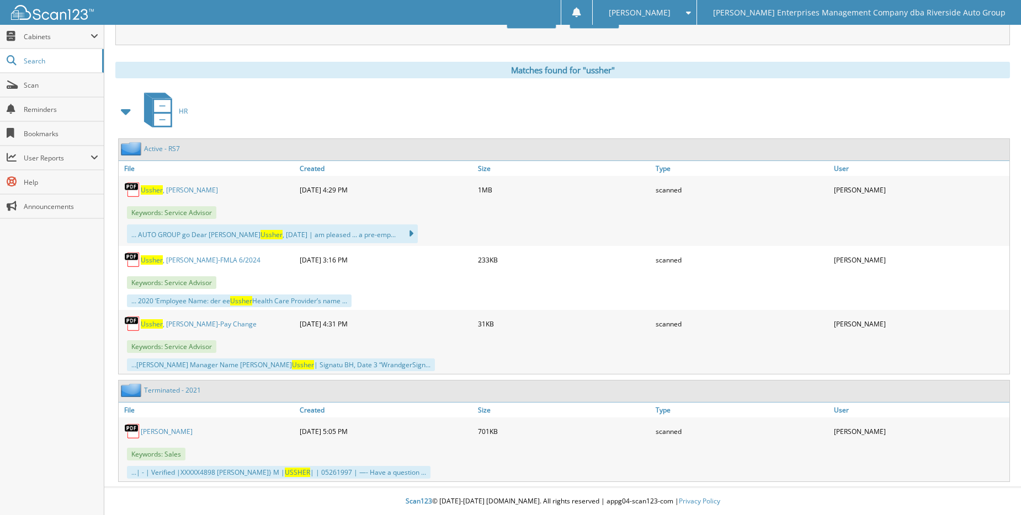 This screenshot has height=515, width=1021. I want to click on span: Cabinets, so click(57, 36).